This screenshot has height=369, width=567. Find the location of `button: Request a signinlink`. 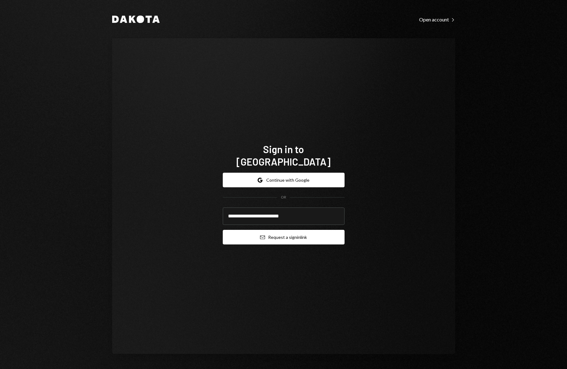

button: Request a signinlink is located at coordinates (284, 237).